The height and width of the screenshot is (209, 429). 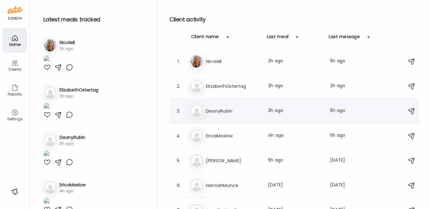 I want to click on h2: Latest meals tracked, so click(x=95, y=20).